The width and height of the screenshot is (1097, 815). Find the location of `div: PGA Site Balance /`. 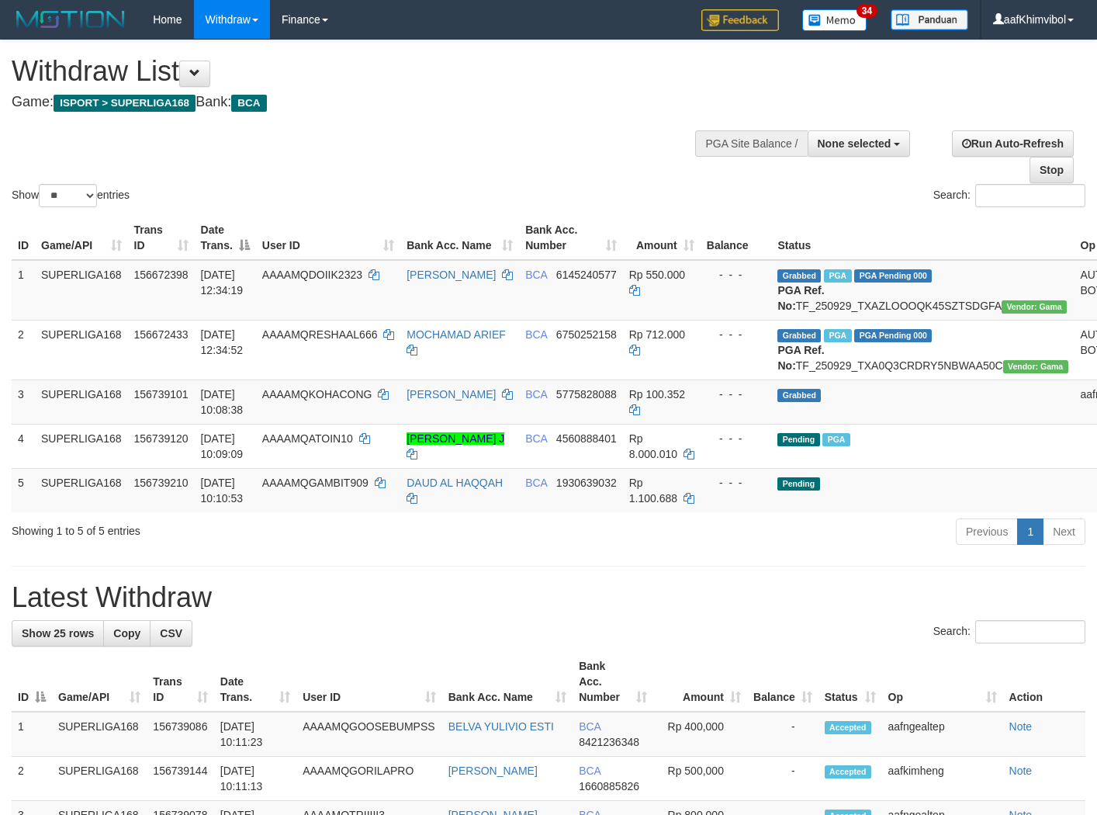

div: PGA Site Balance / is located at coordinates (751, 144).